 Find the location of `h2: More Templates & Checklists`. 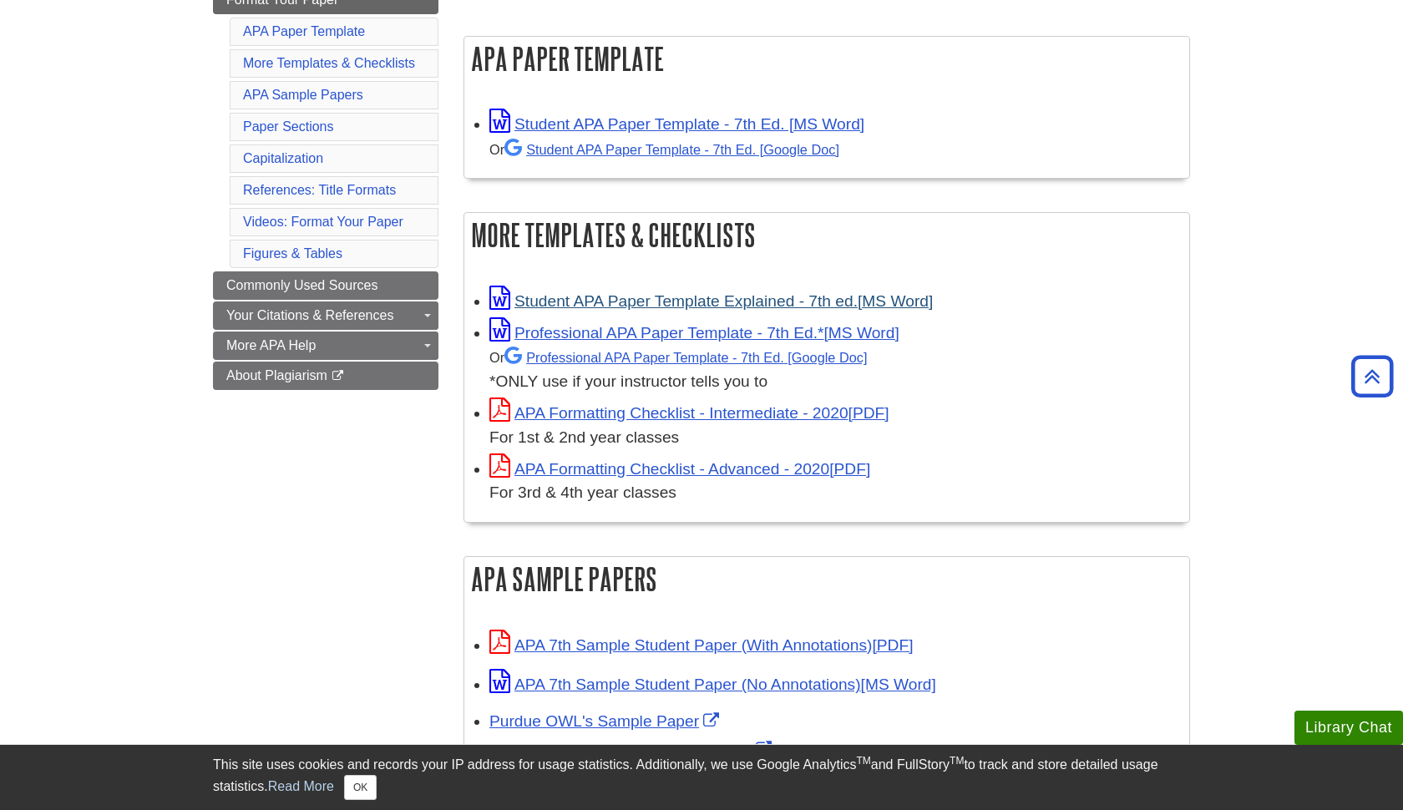

h2: More Templates & Checklists is located at coordinates (827, 235).